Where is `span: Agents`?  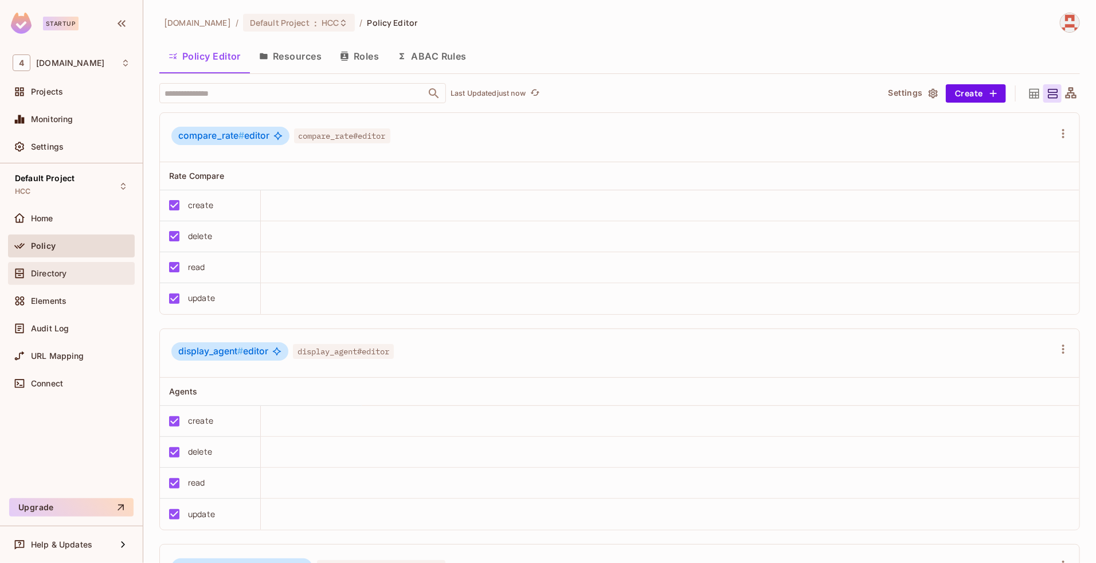 span: Agents is located at coordinates (183, 391).